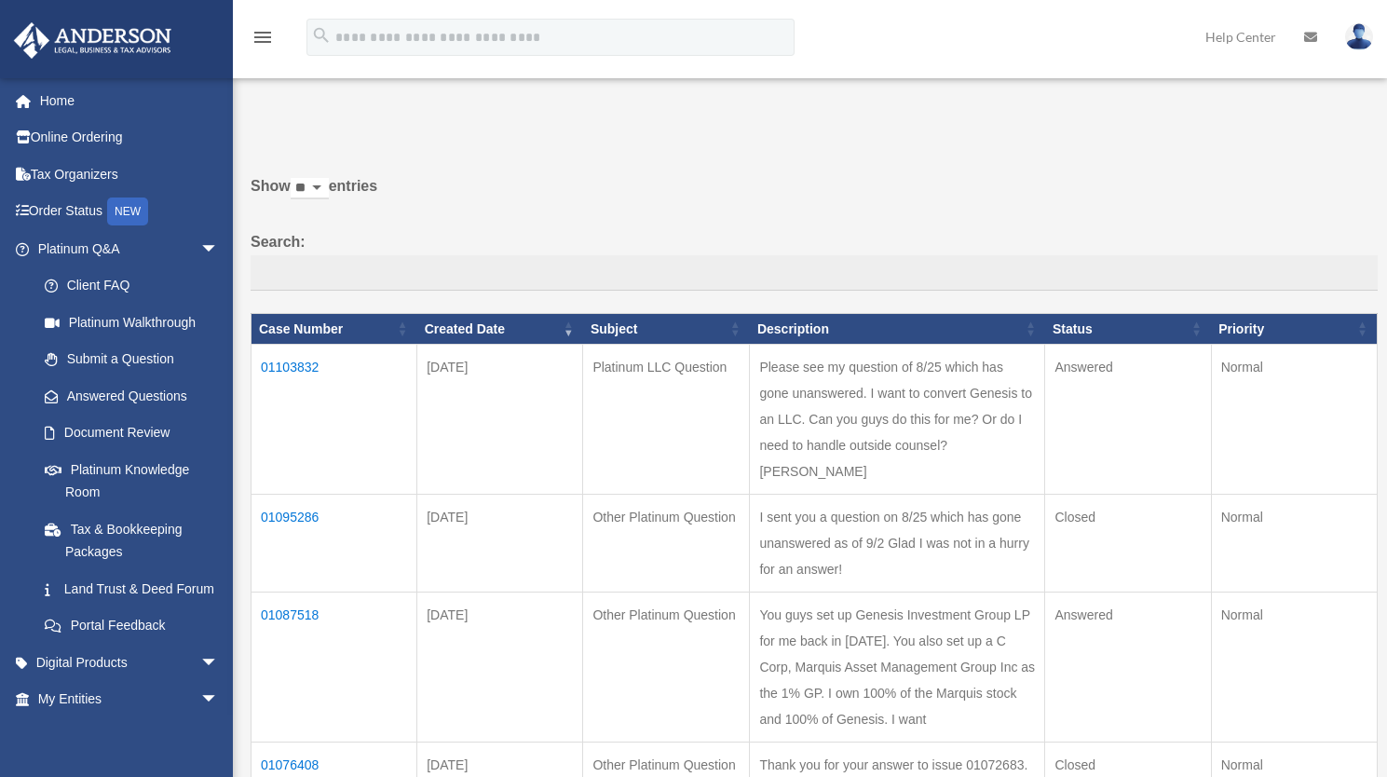 Image resolution: width=1387 pixels, height=777 pixels. I want to click on a: Home, so click(129, 101).